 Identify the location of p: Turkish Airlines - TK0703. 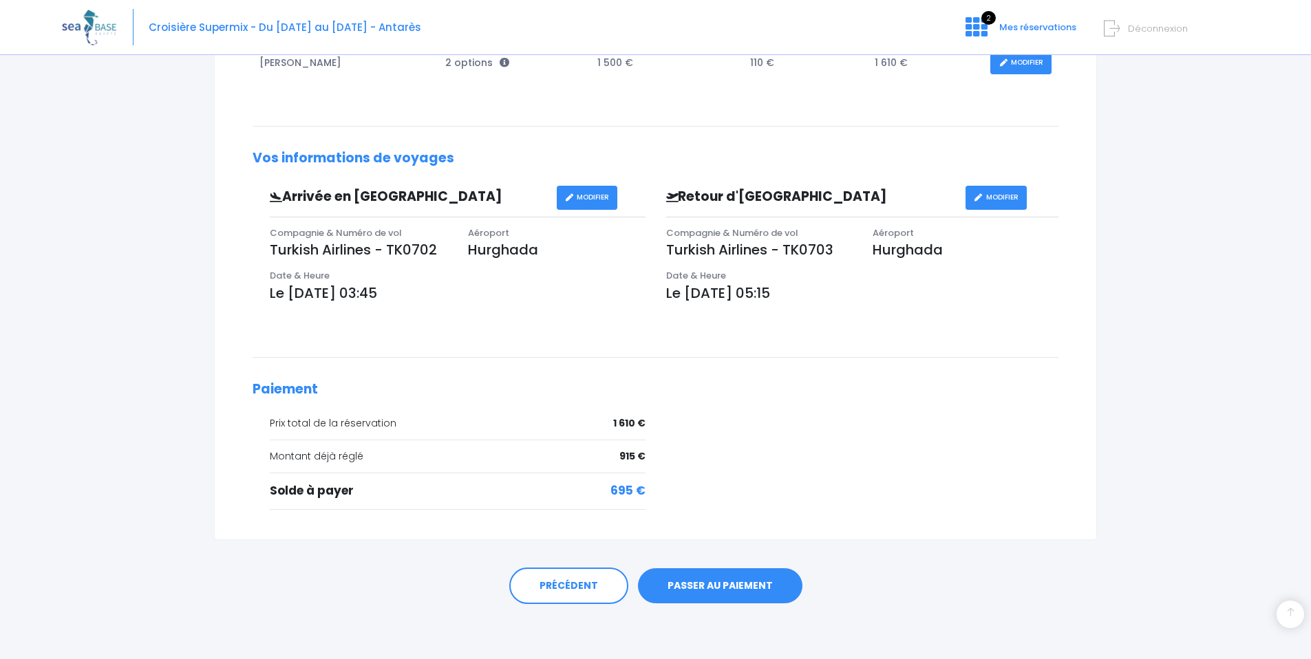
(759, 250).